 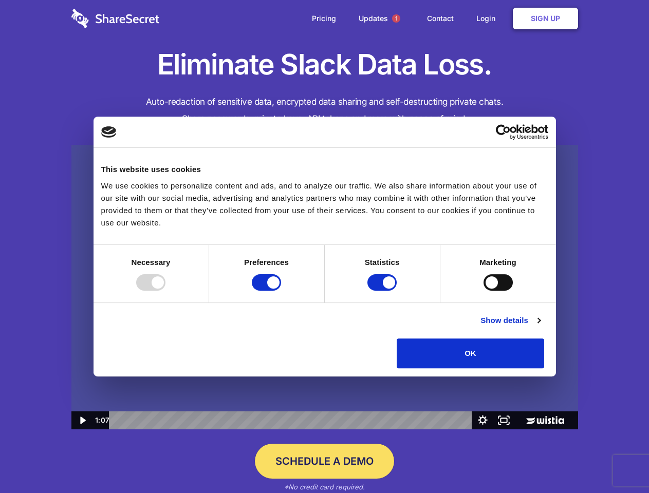 I want to click on button: Play Video, so click(x=82, y=420).